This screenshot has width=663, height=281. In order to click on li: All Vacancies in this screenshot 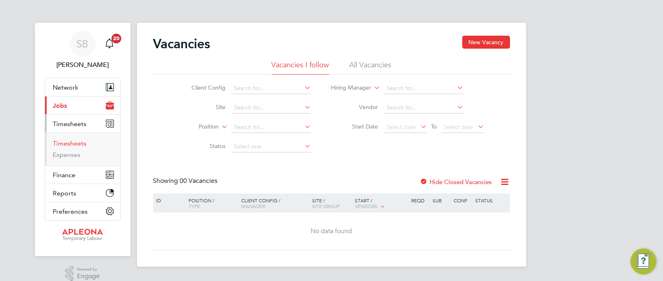, I will do `click(371, 67)`.